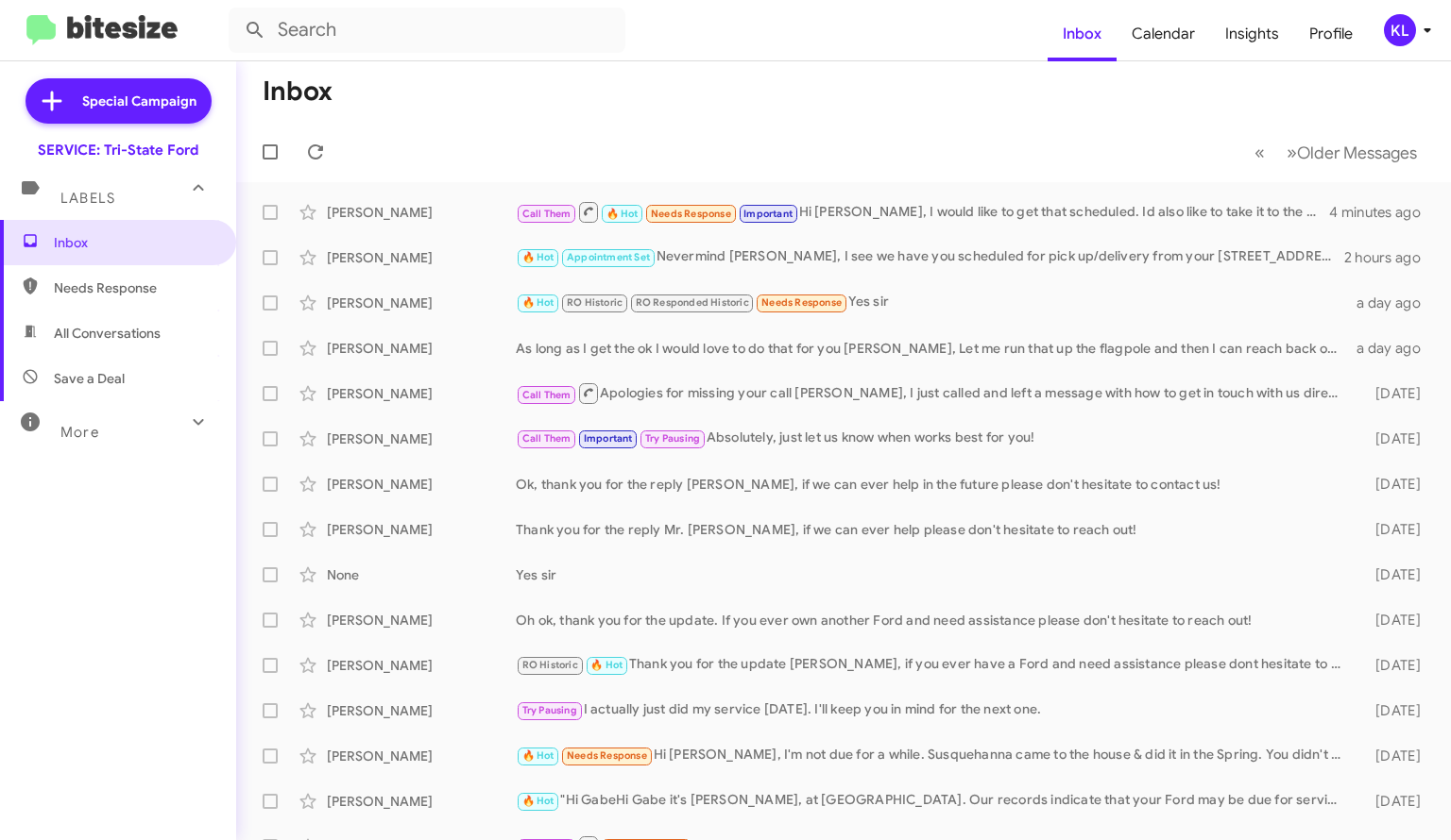  What do you see at coordinates (1252, 34) in the screenshot?
I see `span: Insights` at bounding box center [1252, 34].